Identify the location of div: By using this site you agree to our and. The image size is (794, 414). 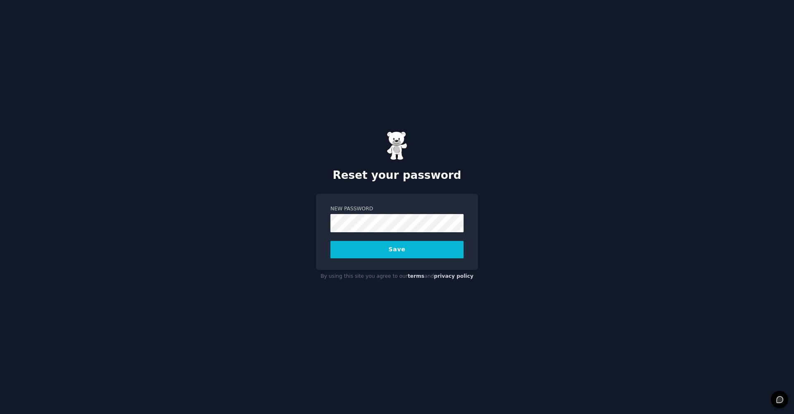
(397, 276).